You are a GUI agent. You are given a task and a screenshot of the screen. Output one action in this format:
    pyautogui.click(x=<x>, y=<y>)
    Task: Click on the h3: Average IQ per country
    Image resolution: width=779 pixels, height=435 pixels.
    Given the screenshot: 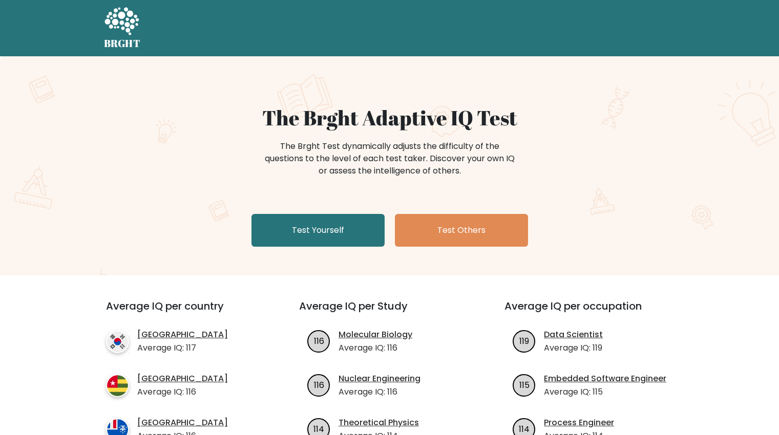 What is the action you would take?
    pyautogui.click(x=184, y=312)
    